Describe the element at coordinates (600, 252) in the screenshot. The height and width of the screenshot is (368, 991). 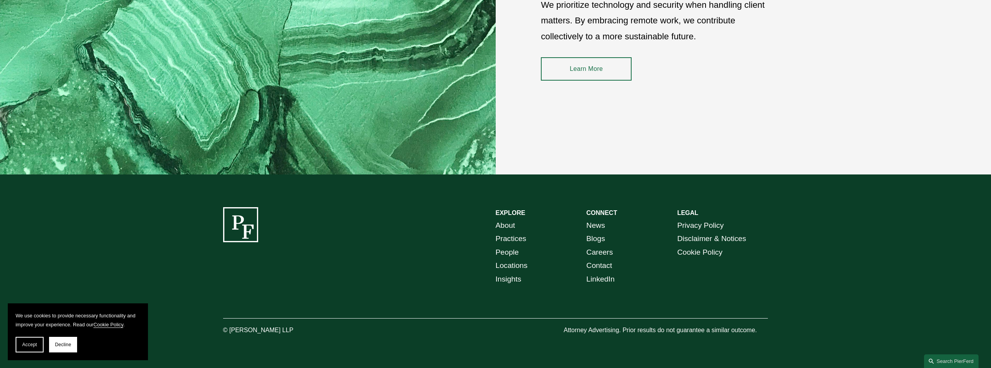
I see `a: Careers` at that location.